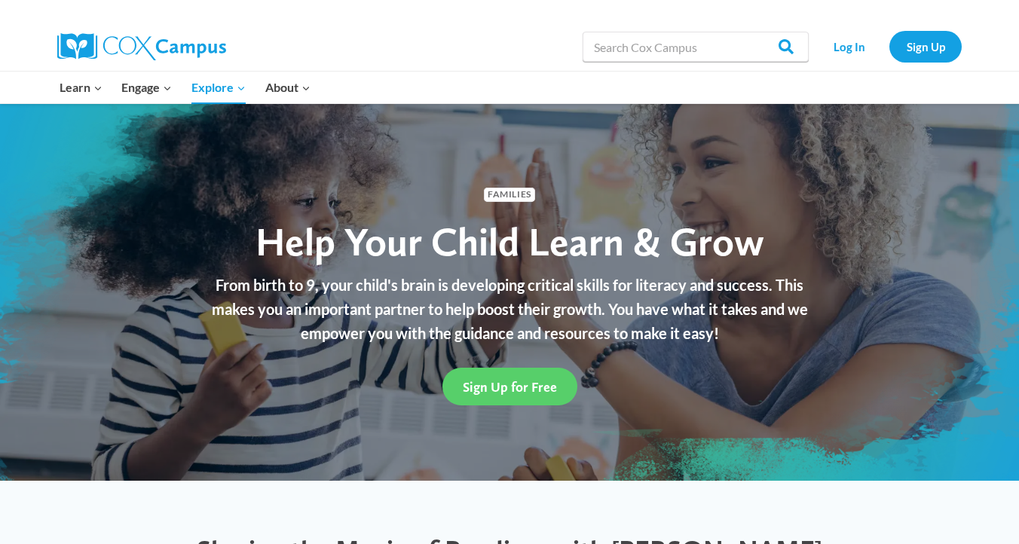 The image size is (1019, 544). Describe the element at coordinates (146, 87) in the screenshot. I see `span: Engage` at that location.